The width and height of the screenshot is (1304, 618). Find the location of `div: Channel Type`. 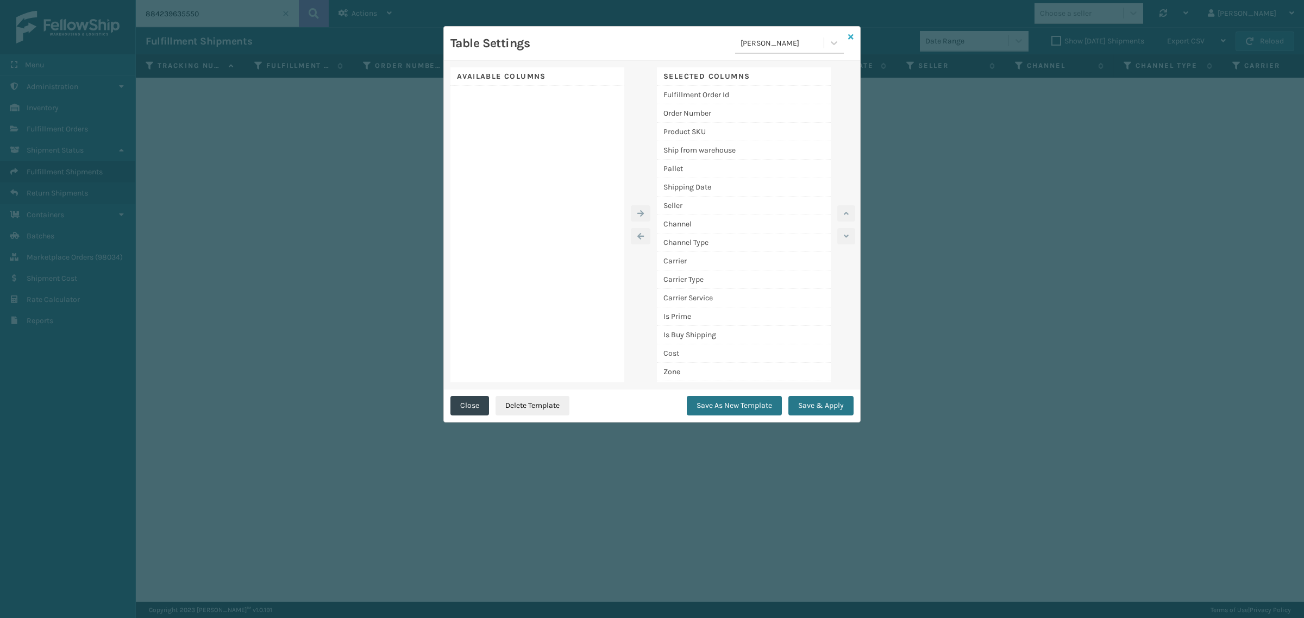

div: Channel Type is located at coordinates (744, 243).